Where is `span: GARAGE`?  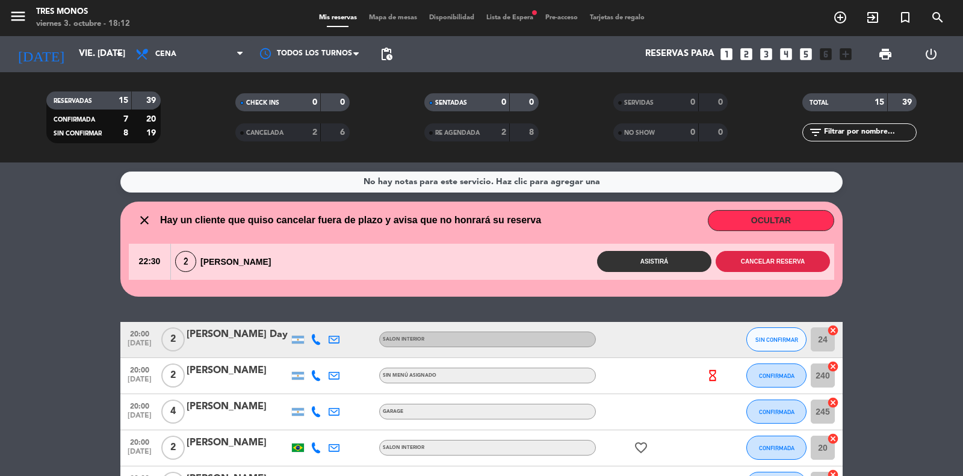 span: GARAGE is located at coordinates (393, 412).